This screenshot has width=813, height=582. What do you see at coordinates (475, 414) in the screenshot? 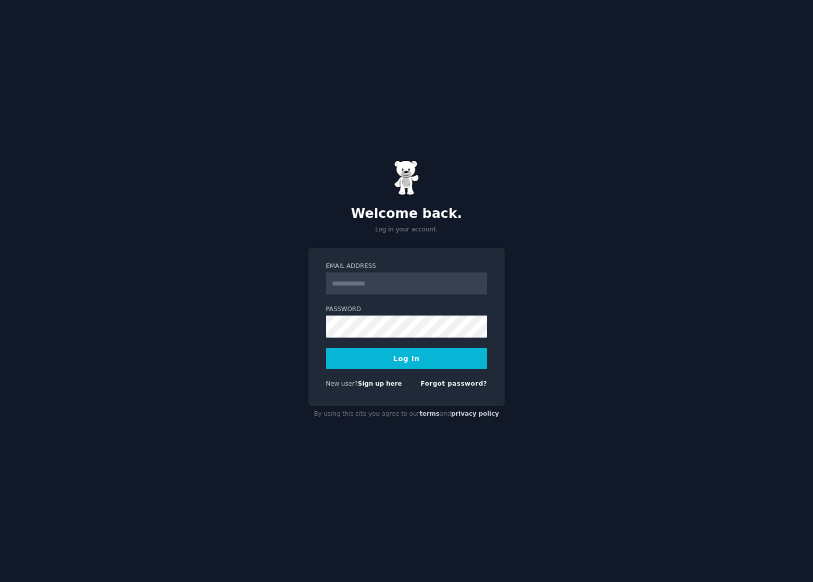
I see `a: privacy policy` at bounding box center [475, 414].